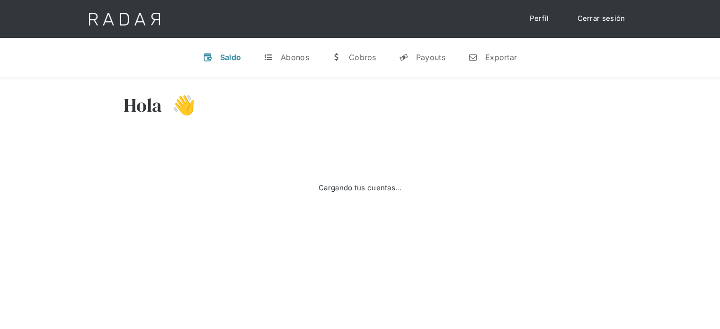 The image size is (720, 329). What do you see at coordinates (208, 57) in the screenshot?
I see `div: v` at bounding box center [208, 57].